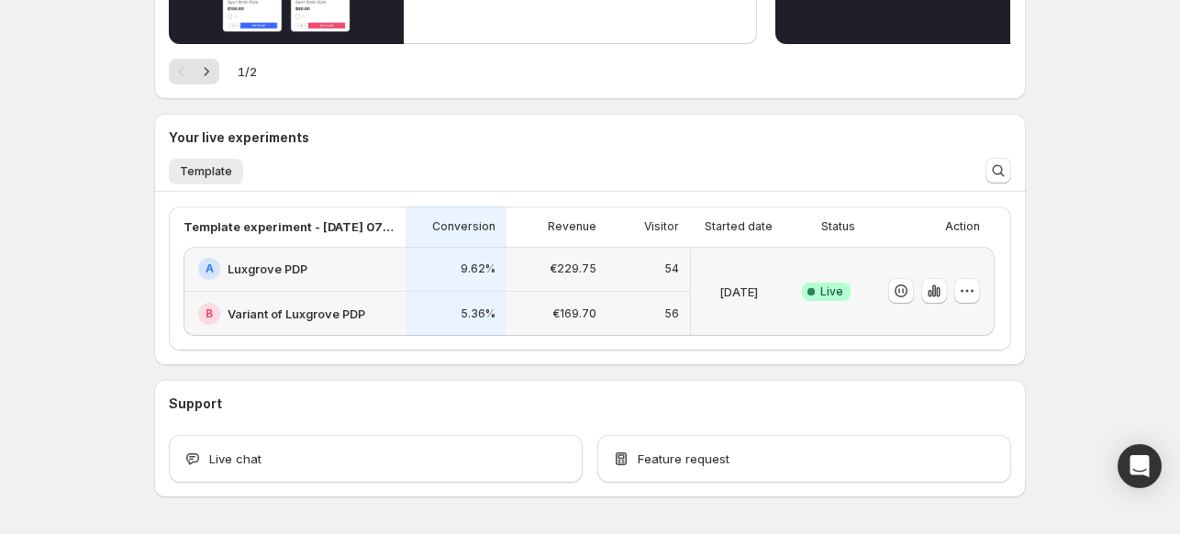 The height and width of the screenshot is (534, 1180). What do you see at coordinates (196, 404) in the screenshot?
I see `h3: Support` at bounding box center [196, 404].